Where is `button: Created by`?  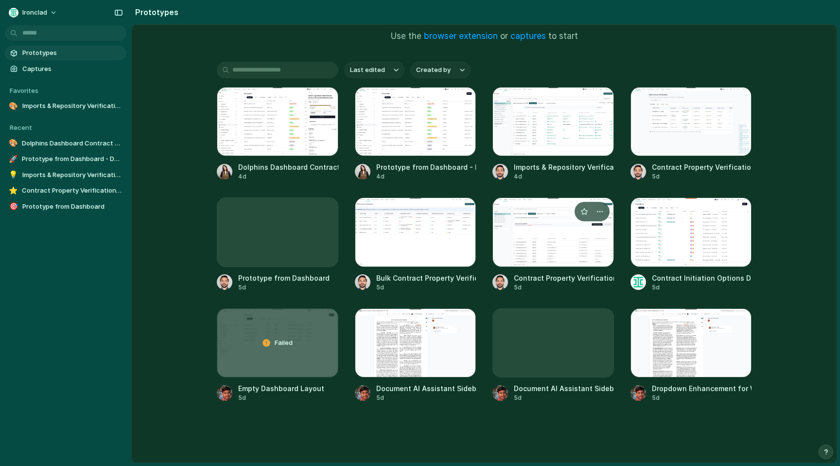 button: Created by is located at coordinates (441, 70).